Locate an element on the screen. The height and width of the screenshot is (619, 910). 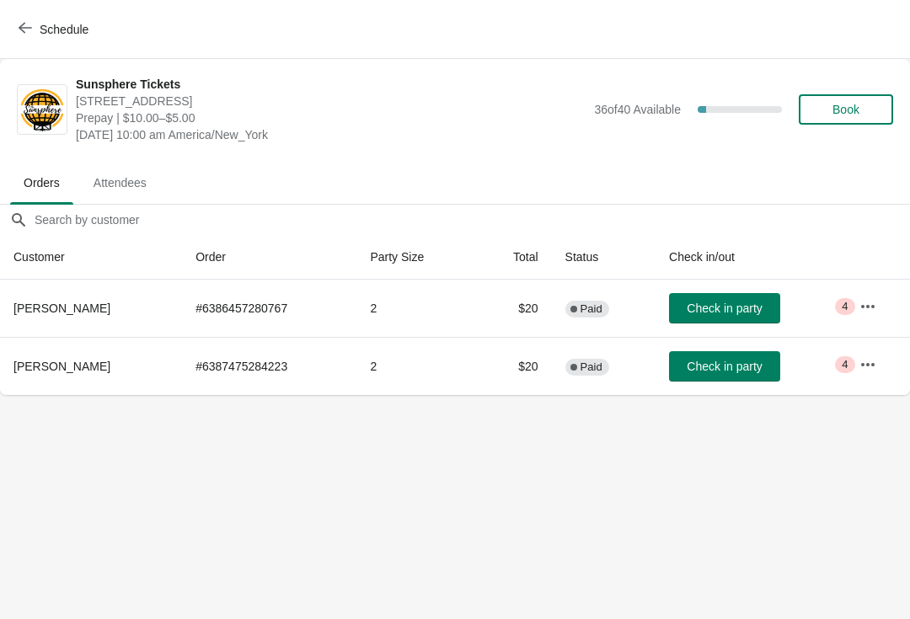
span: Orders is located at coordinates (41, 183).